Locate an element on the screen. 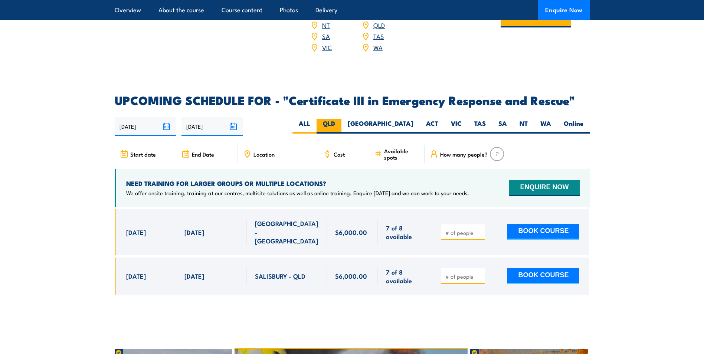 This screenshot has width=704, height=354. h4: NEED TRAINING FOR LARGER GROUPS OR MULTIPLE LOCATIONS? is located at coordinates (298, 183).